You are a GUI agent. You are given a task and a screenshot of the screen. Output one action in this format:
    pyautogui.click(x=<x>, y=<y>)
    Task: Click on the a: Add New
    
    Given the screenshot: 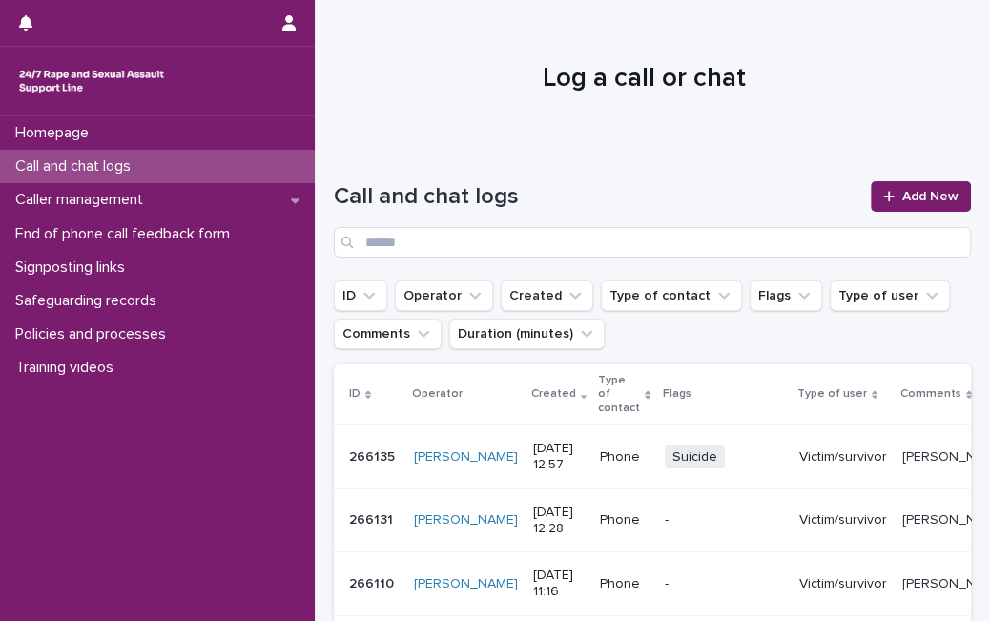 What is the action you would take?
    pyautogui.click(x=921, y=197)
    